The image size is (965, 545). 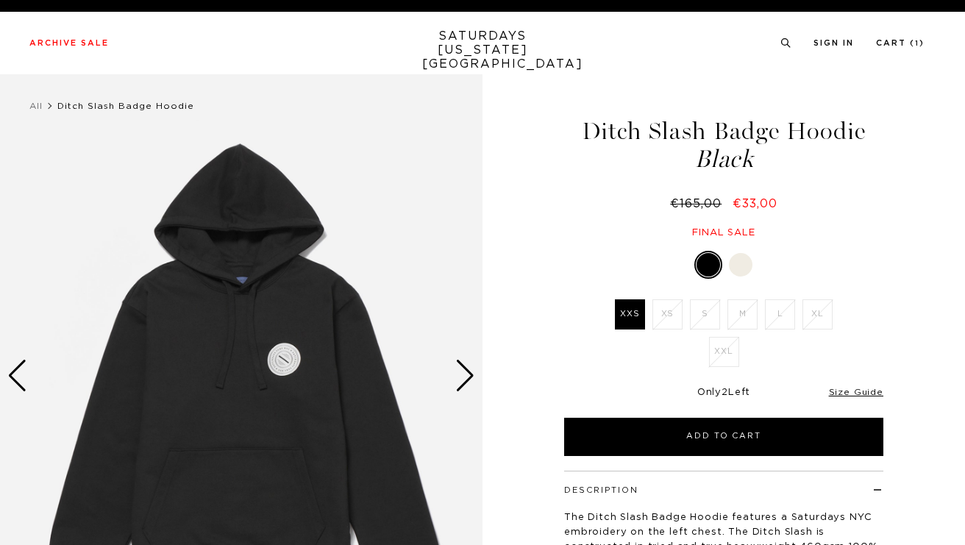 What do you see at coordinates (754, 204) in the screenshot?
I see `span: €33,00` at bounding box center [754, 204].